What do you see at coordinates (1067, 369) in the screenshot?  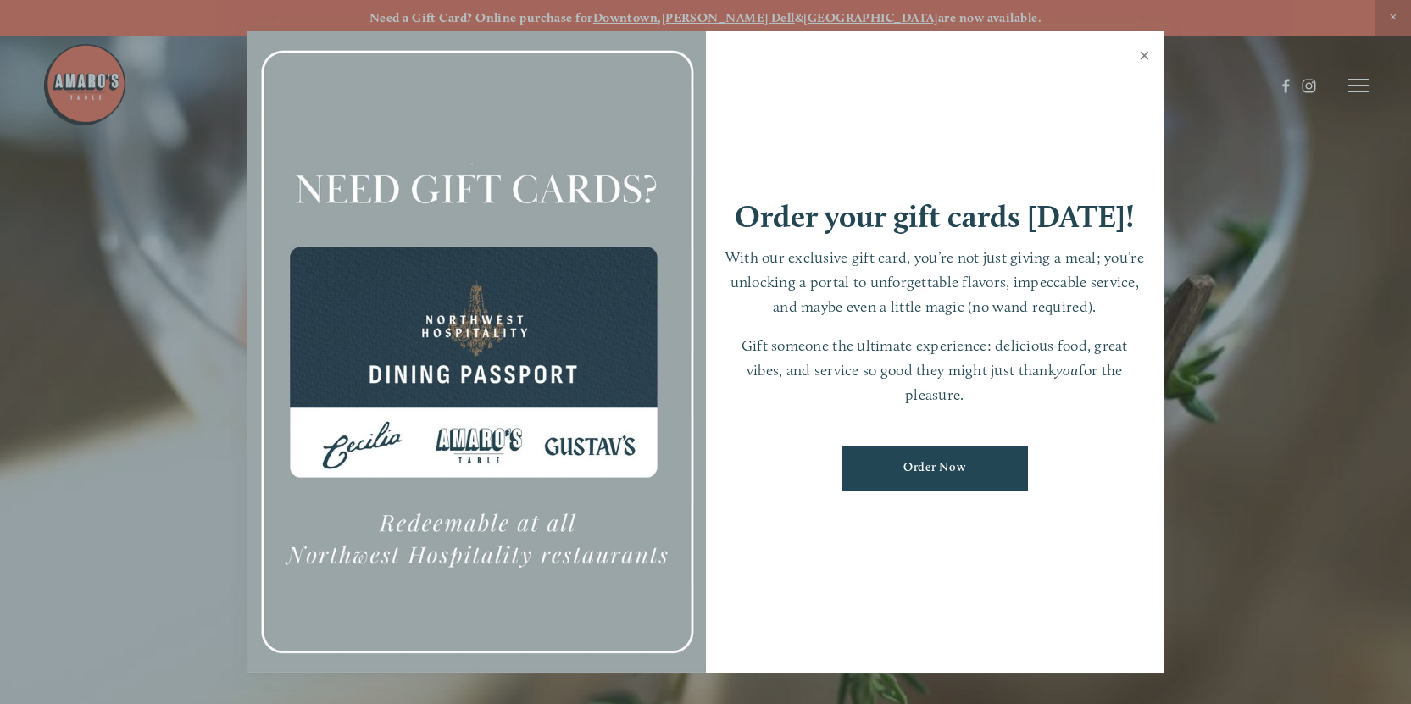 I see `em: you` at bounding box center [1067, 369].